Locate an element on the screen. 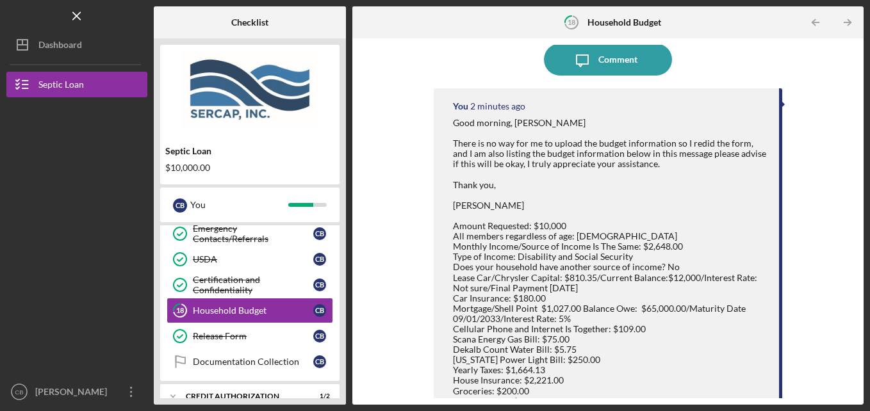  div: $10,000.00 is located at coordinates (250, 168).